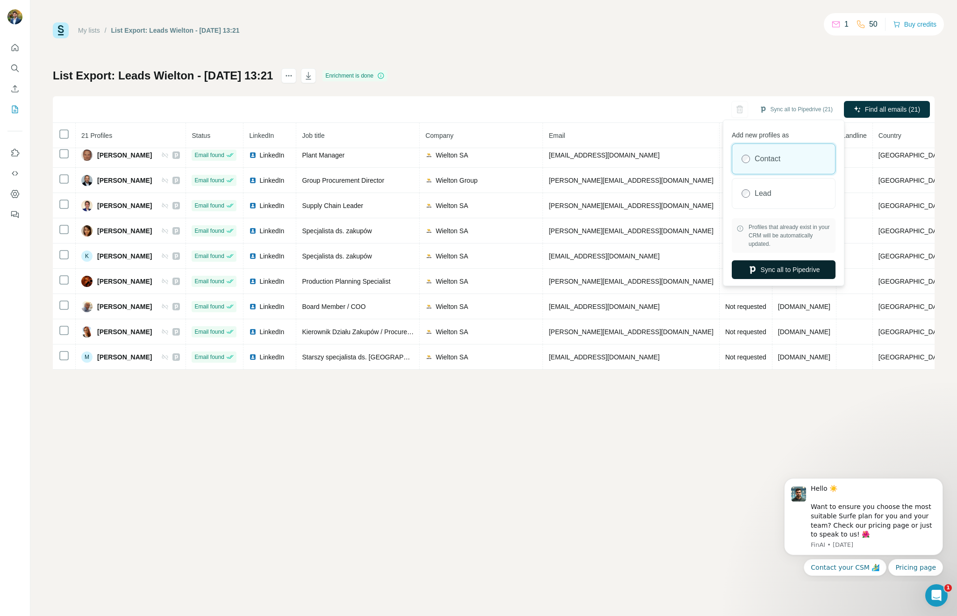 The width and height of the screenshot is (957, 616). Describe the element at coordinates (201, 136) in the screenshot. I see `span: Status` at that location.